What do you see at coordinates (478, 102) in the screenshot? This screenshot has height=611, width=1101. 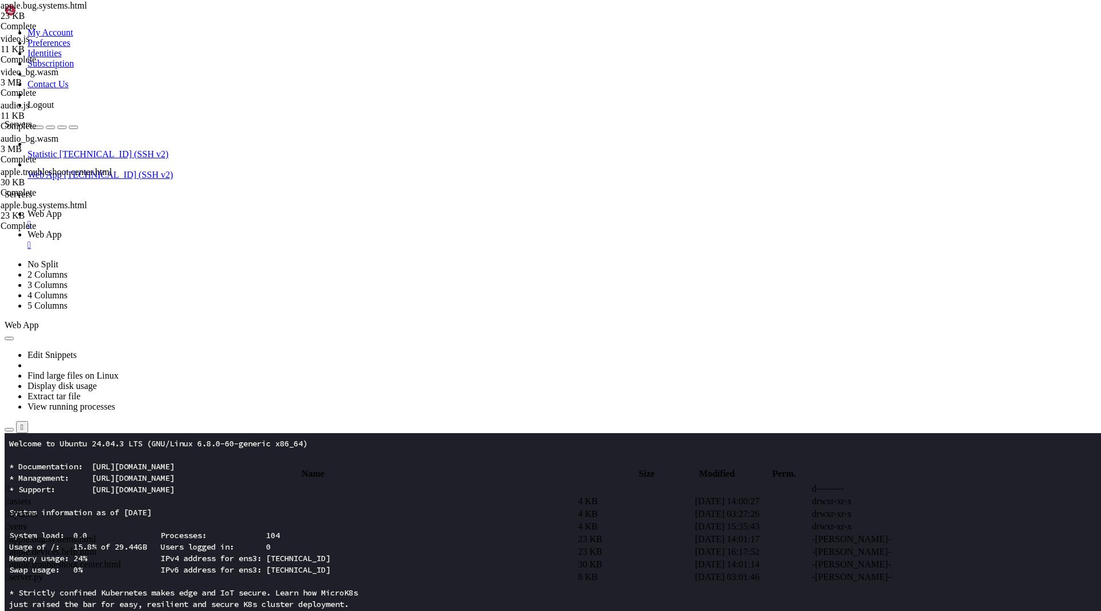 I see `x-row: System load: 0.0 Processes: 104` at bounding box center [478, 102].